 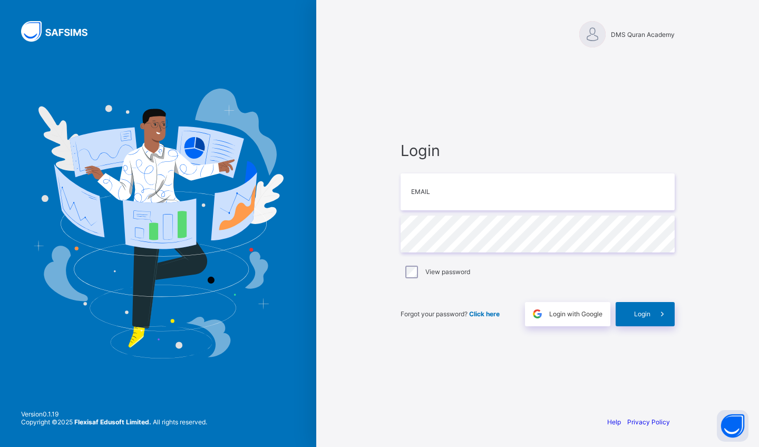 I want to click on strong: Flexisaf Edusoft Limited., so click(x=113, y=422).